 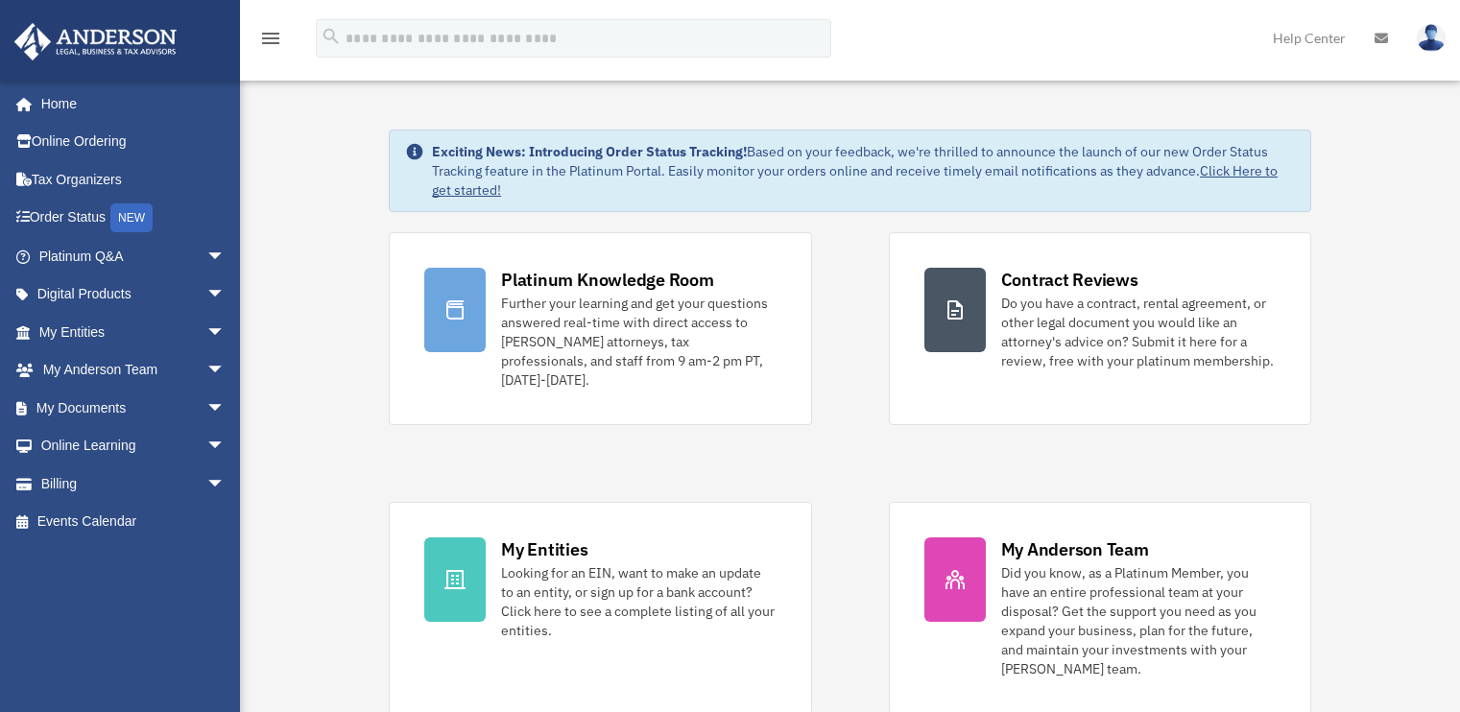 What do you see at coordinates (132, 218) in the screenshot?
I see `div: NEW` at bounding box center [132, 218].